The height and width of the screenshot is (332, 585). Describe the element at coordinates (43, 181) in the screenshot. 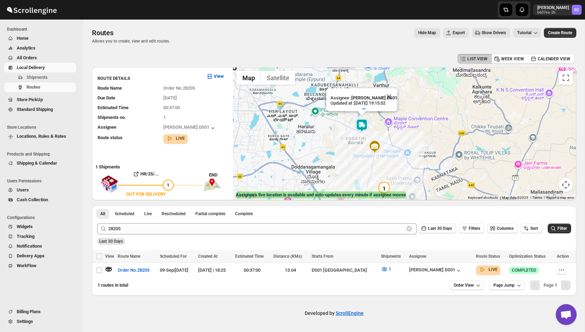

I see `span: Users Permissions` at that location.